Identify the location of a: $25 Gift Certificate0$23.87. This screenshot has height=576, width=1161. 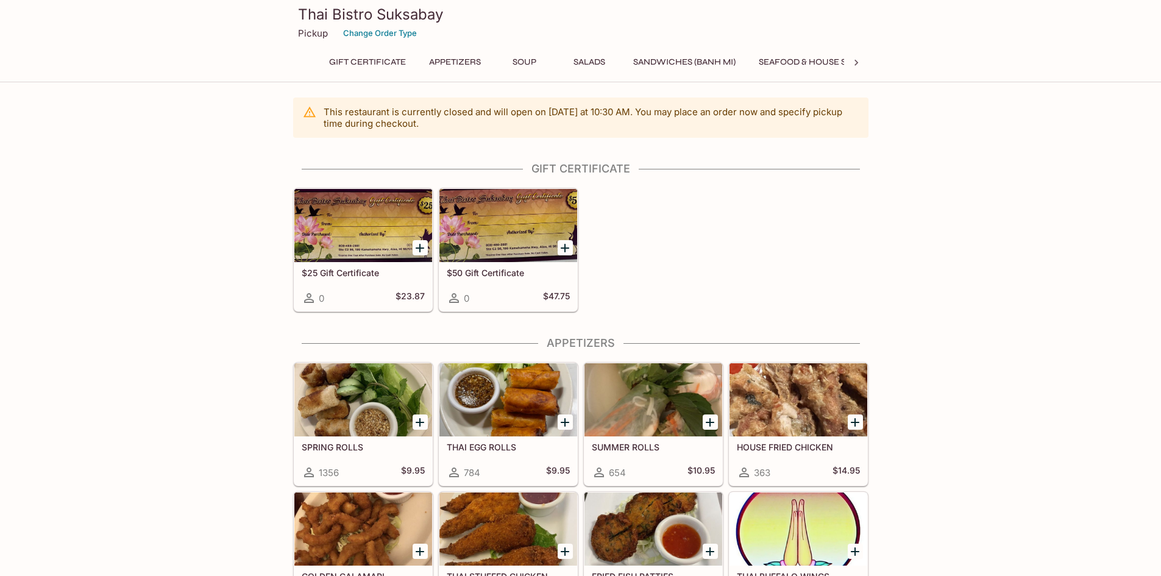
(363, 250).